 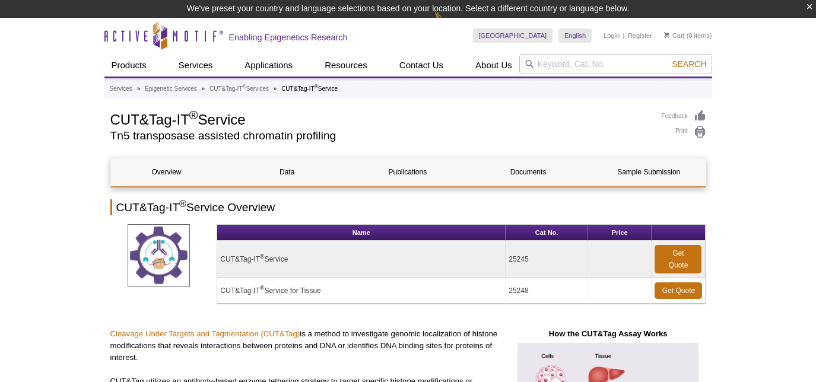 What do you see at coordinates (288, 37) in the screenshot?
I see `h2: Enabling Epigenetics Research` at bounding box center [288, 37].